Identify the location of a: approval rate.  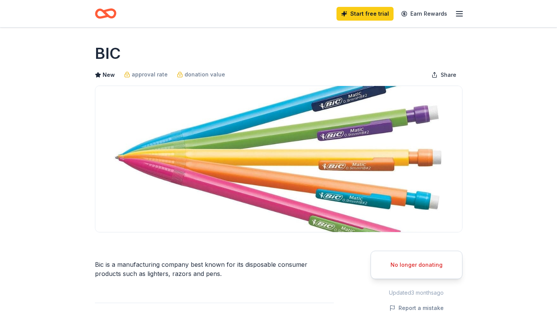
(146, 75).